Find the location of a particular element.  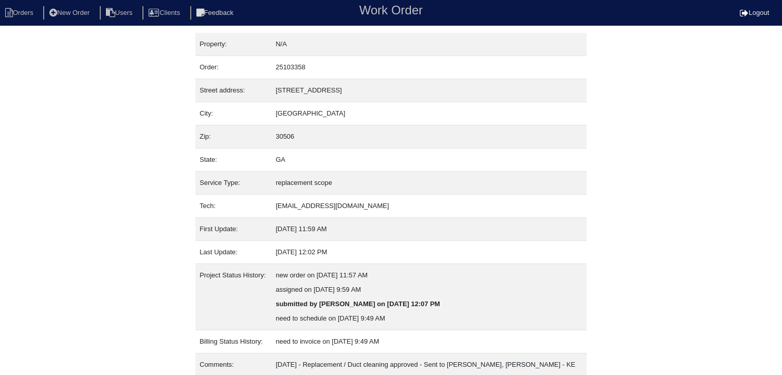

td: Tech: is located at coordinates (233, 206).